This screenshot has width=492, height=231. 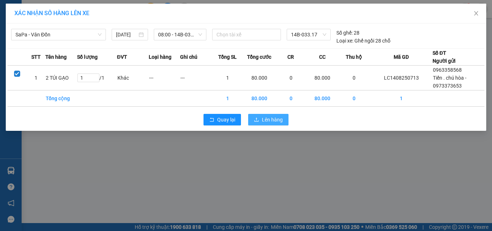 What do you see at coordinates (256, 120) in the screenshot?
I see `span: upload` at bounding box center [256, 120].